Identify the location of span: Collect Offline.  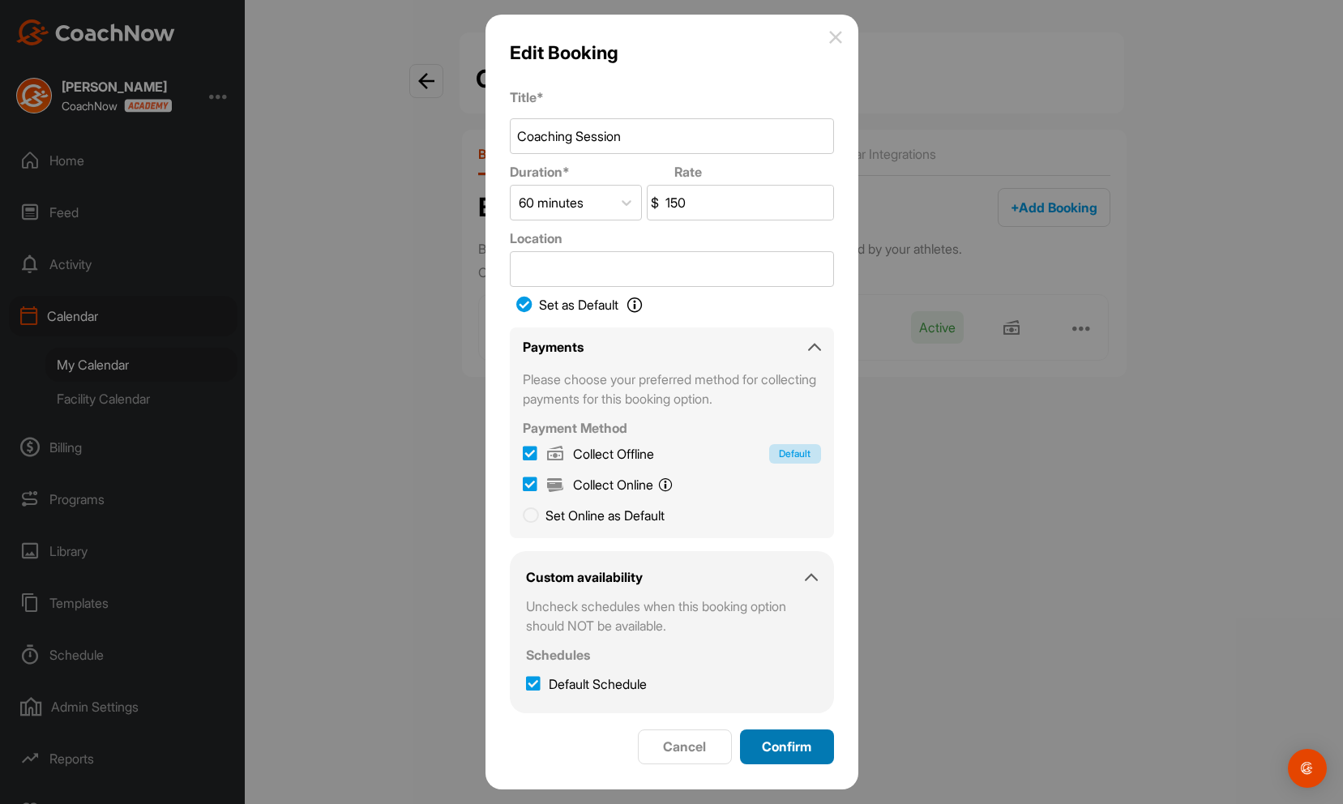
(614, 454).